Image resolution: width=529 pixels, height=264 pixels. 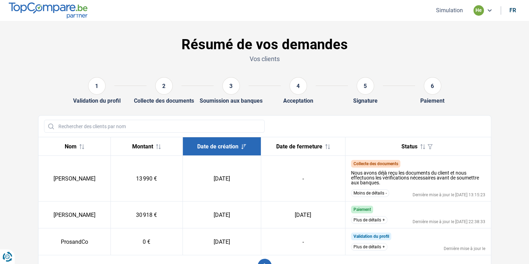 What do you see at coordinates (479, 10) in the screenshot?
I see `div: he` at bounding box center [479, 10].